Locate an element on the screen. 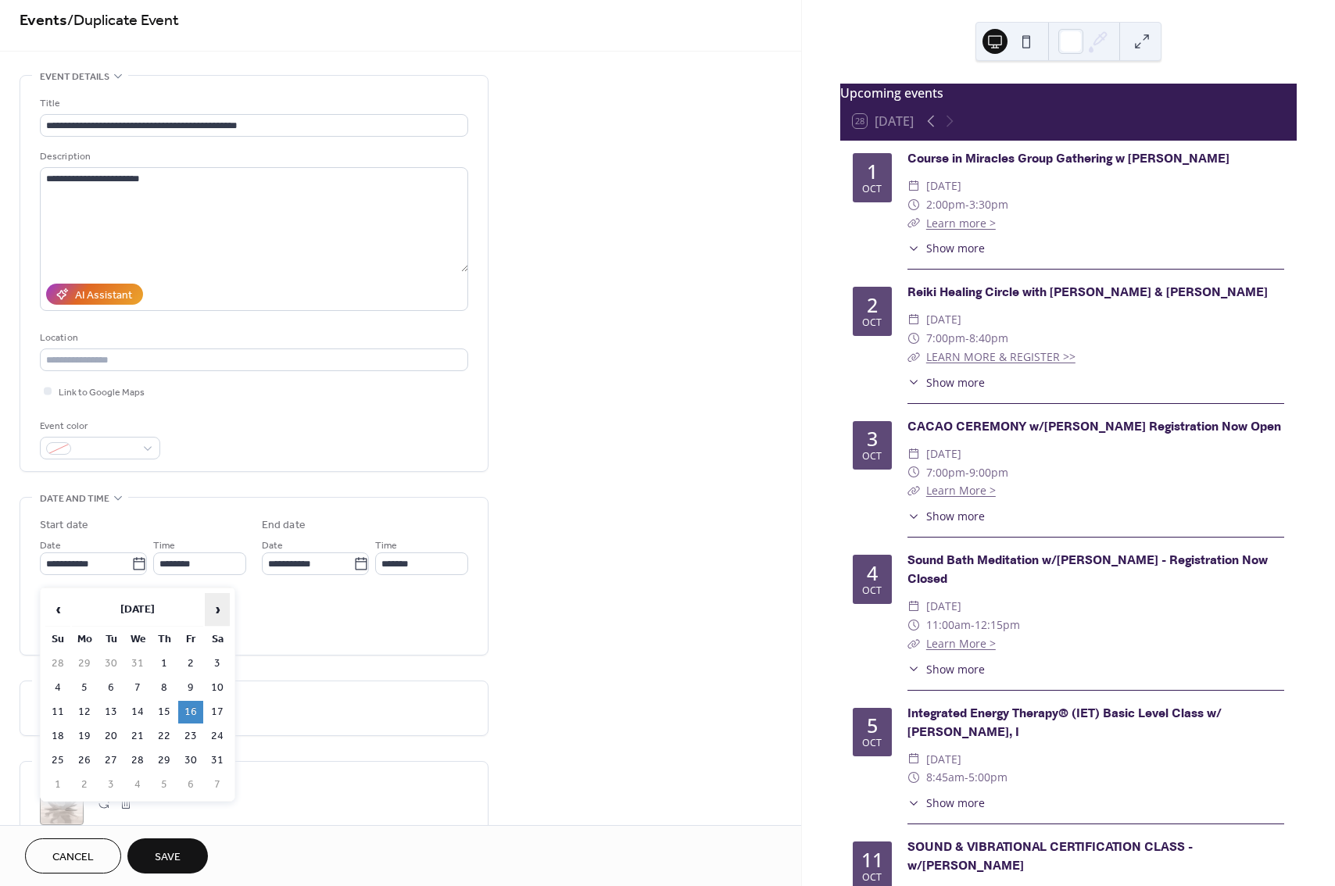  span: 2:00pm is located at coordinates (945, 205).